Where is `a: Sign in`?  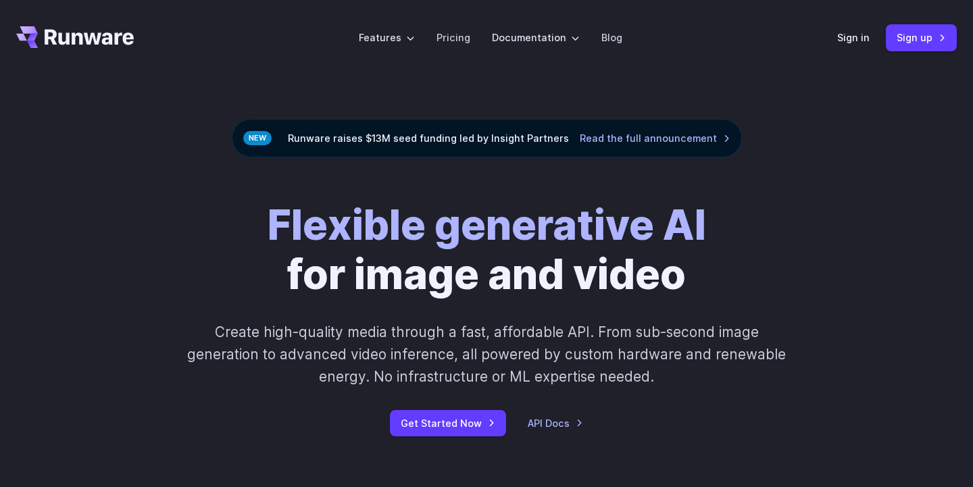
a: Sign in is located at coordinates (853, 37).